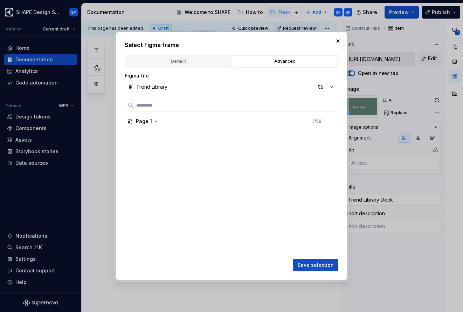 The width and height of the screenshot is (463, 312). I want to click on div: / 59, so click(317, 121).